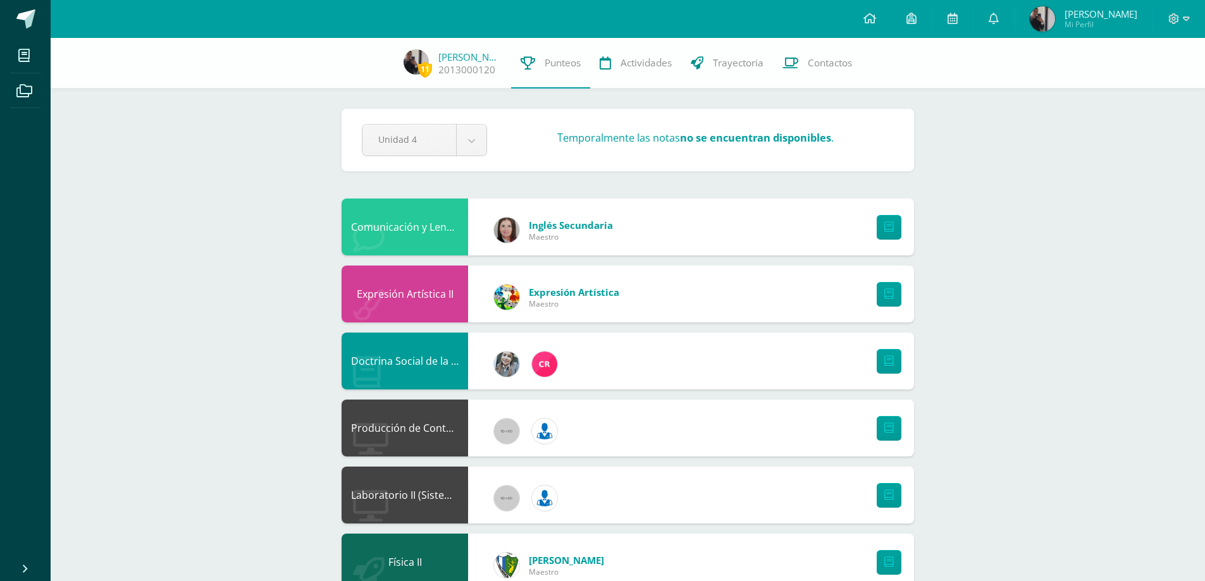  What do you see at coordinates (830, 63) in the screenshot?
I see `span: Contactos` at bounding box center [830, 63].